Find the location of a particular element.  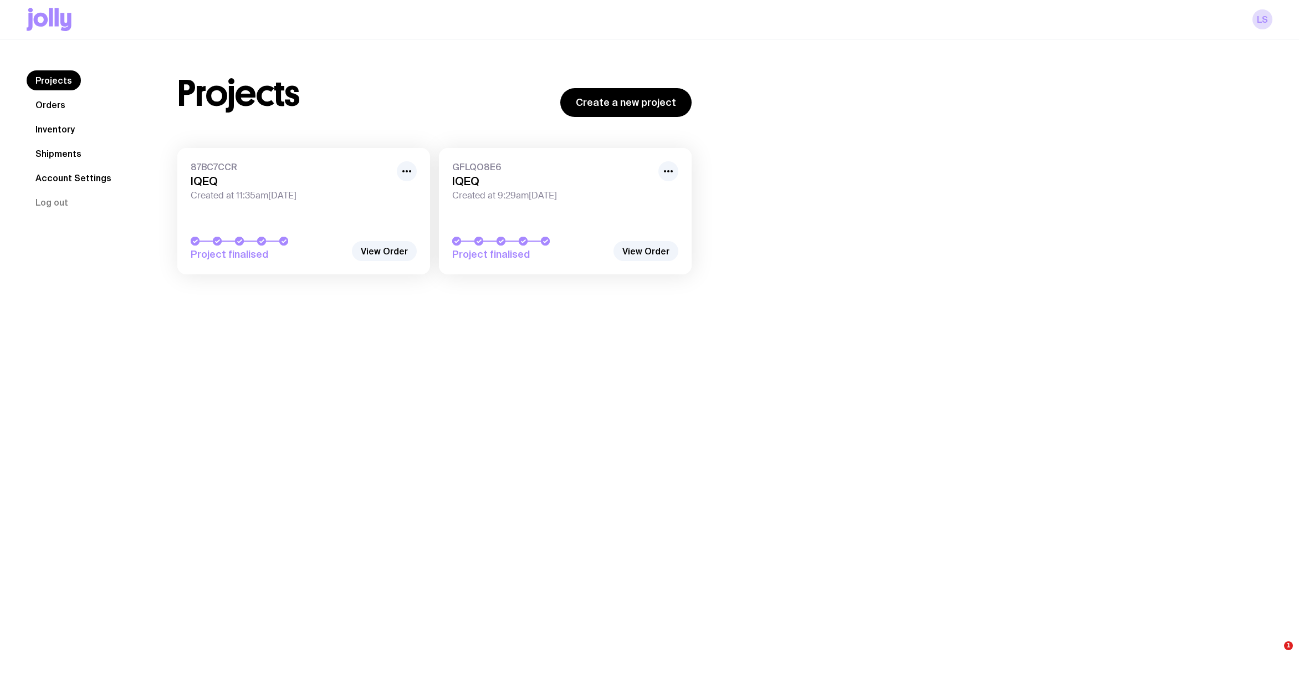

a: LS is located at coordinates (1262, 19).